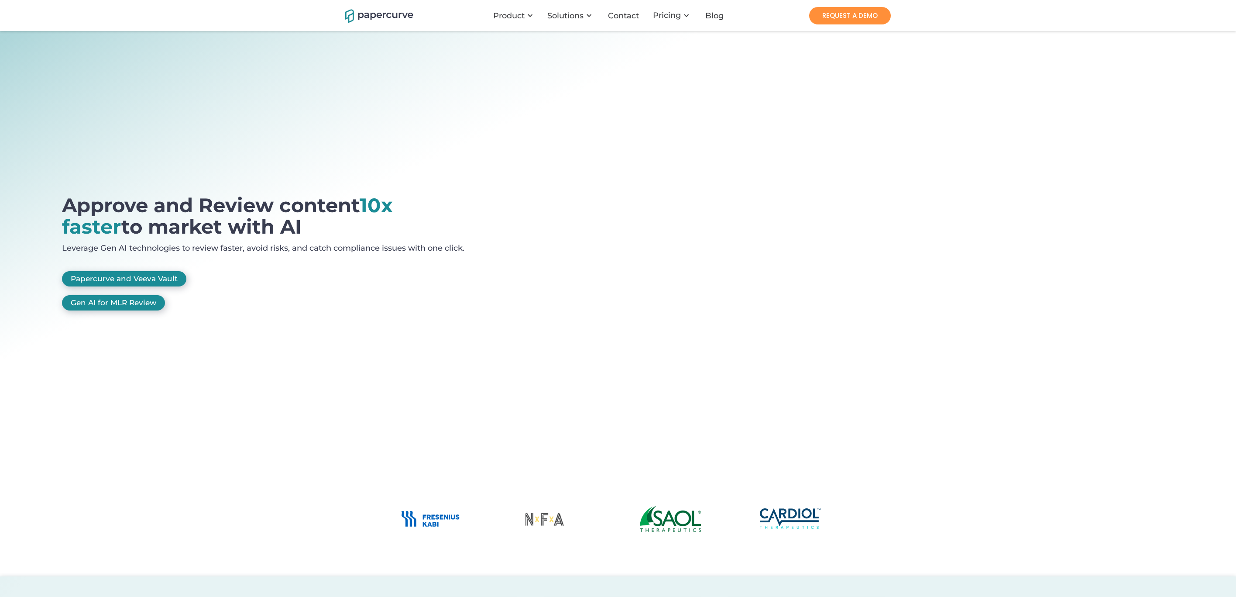 The width and height of the screenshot is (1236, 597). What do you see at coordinates (280, 248) in the screenshot?
I see `p: Leverage Gen AI technologies to review faster, avoid risks, and catch compliance issues with one ...` at bounding box center [280, 248].